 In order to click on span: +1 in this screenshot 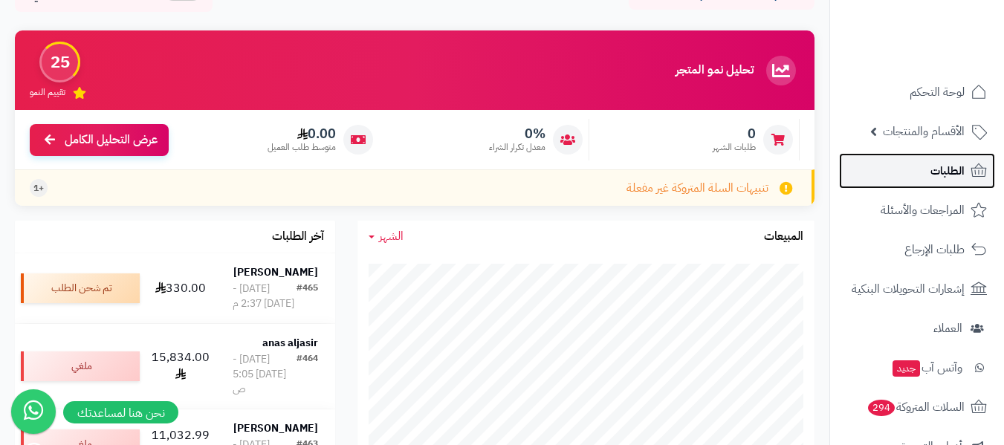, I will do `click(39, 188)`.